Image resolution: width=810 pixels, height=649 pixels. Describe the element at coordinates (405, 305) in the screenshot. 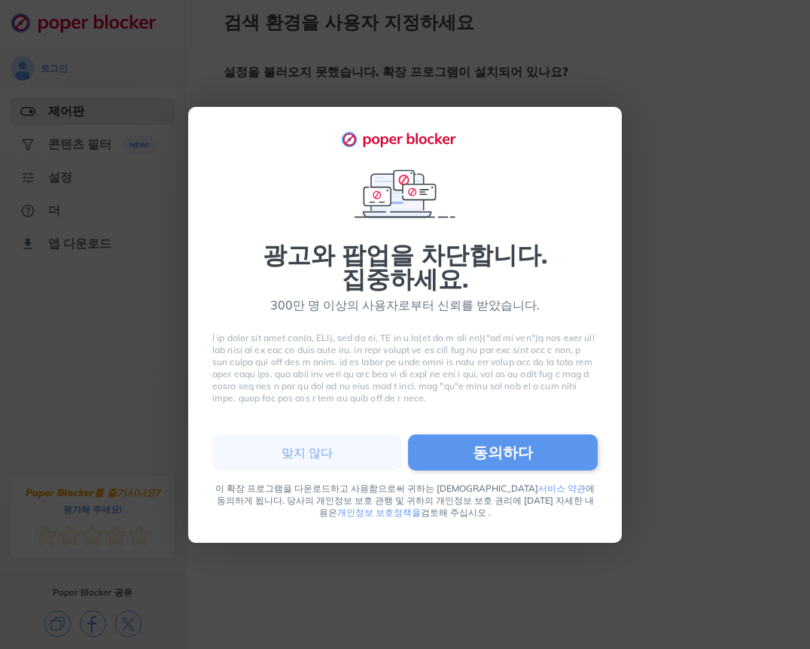

I see `font: 300만 명 이상의 사용자로부터 신뢰를 받았습니다.` at that location.